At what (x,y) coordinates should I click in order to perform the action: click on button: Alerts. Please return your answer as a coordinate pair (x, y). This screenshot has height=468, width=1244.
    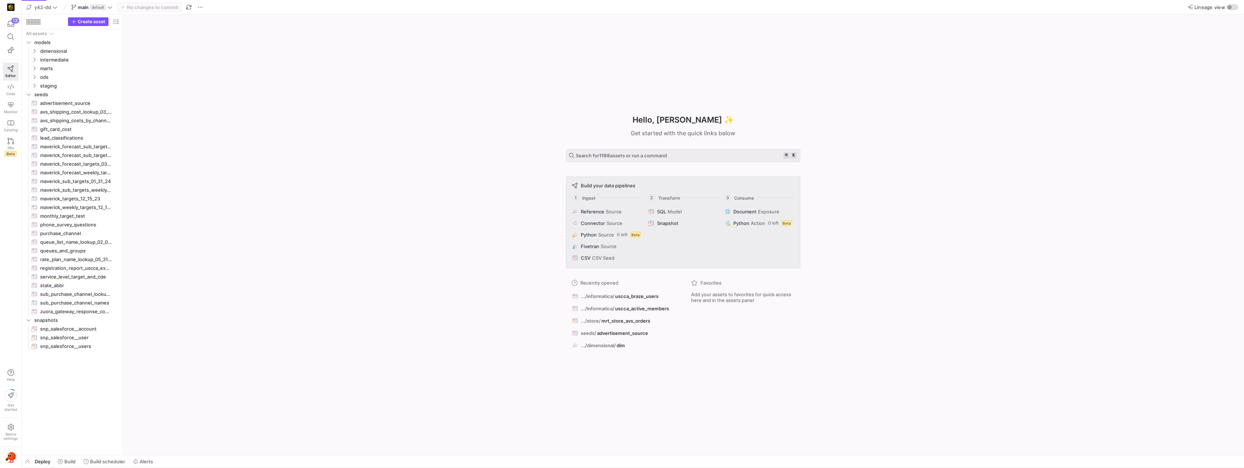
    Looking at the image, I should click on (143, 461).